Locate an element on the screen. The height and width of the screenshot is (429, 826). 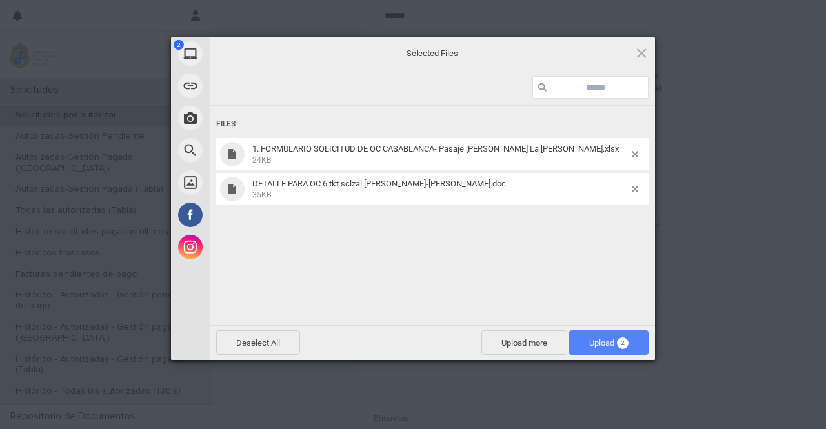
div: Files is located at coordinates (432, 124).